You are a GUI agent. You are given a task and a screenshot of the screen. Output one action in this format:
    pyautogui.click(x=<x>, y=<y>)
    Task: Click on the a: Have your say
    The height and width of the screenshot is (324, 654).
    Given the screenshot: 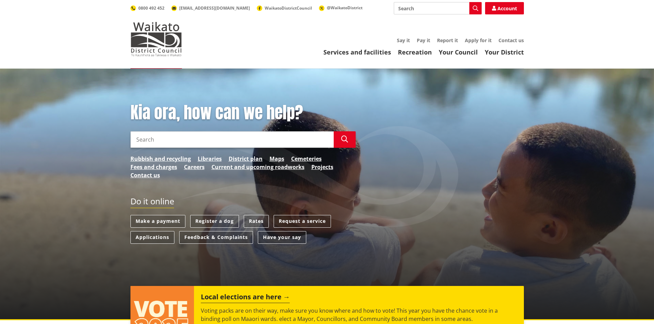 What is the action you would take?
    pyautogui.click(x=282, y=238)
    